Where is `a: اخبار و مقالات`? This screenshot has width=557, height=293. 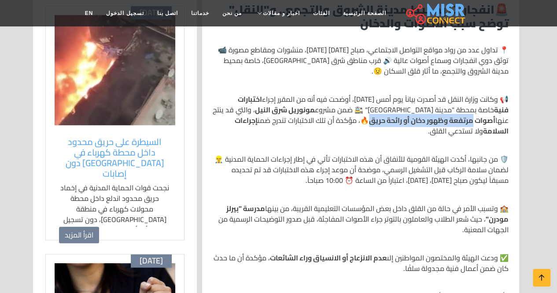 a: اخبار و مقالات is located at coordinates (277, 13).